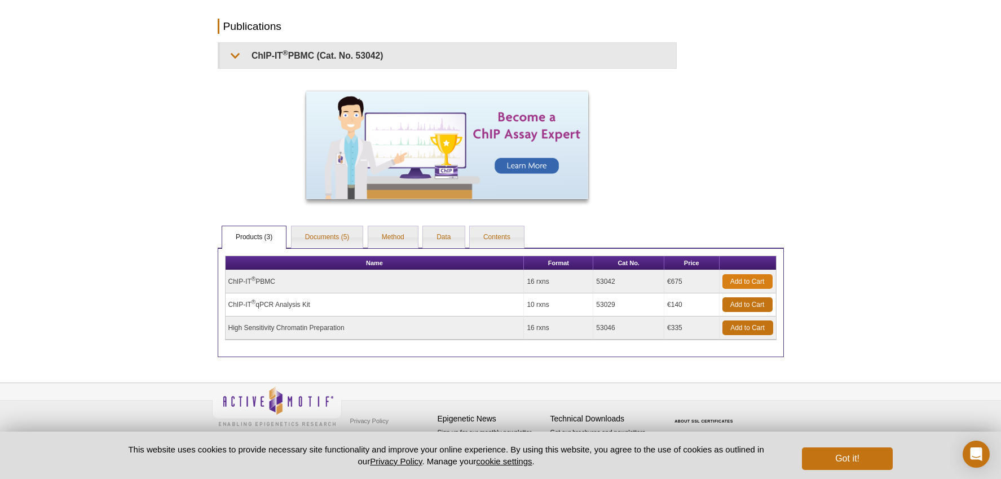  What do you see at coordinates (692, 328) in the screenshot?
I see `td: €335` at bounding box center [692, 328].